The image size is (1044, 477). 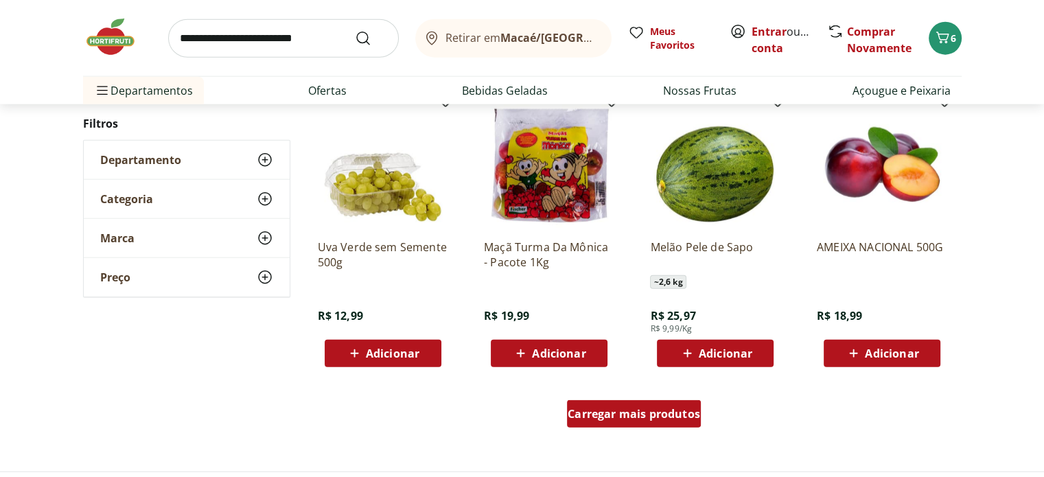 I want to click on span: R$ 9,99/Kg, so click(x=671, y=329).